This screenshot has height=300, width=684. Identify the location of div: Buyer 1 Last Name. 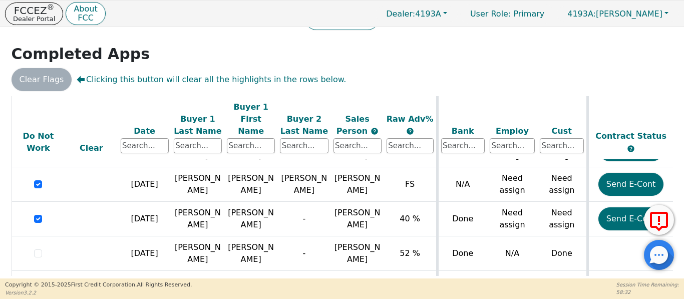
(198, 125).